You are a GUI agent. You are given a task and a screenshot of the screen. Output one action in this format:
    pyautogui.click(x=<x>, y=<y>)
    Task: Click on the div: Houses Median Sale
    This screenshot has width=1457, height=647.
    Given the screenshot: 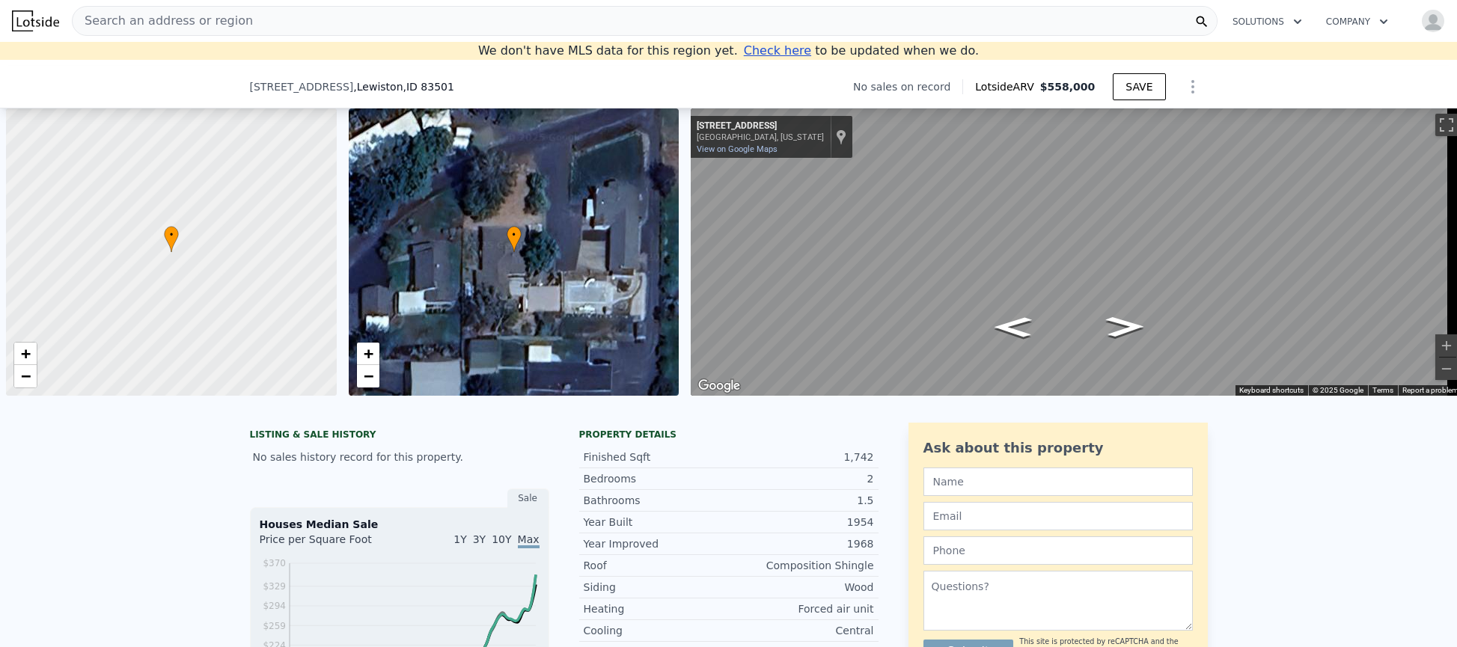 What is the action you would take?
    pyautogui.click(x=400, y=525)
    